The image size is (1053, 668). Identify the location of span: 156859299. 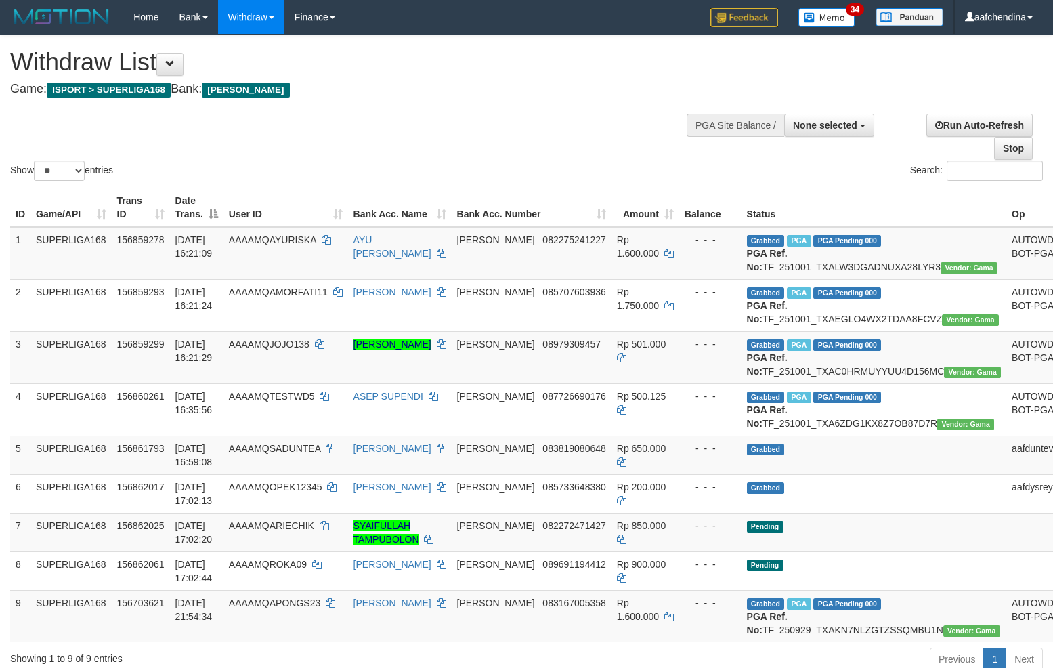
(141, 344).